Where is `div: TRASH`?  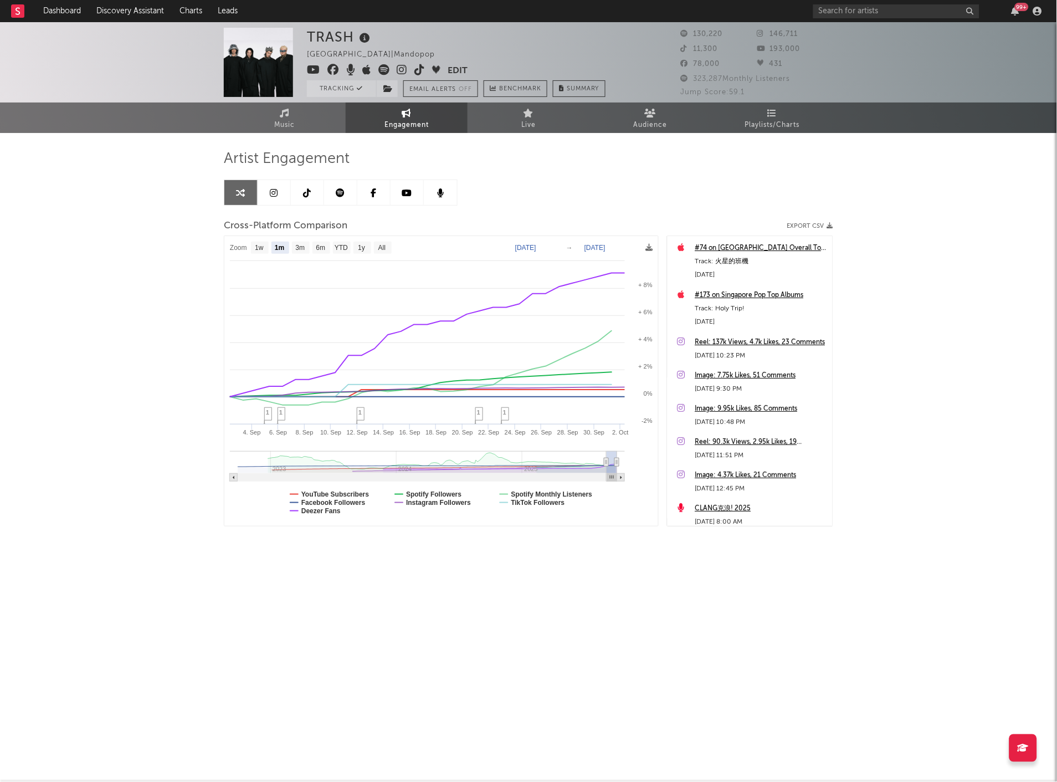
div: TRASH is located at coordinates (340, 37).